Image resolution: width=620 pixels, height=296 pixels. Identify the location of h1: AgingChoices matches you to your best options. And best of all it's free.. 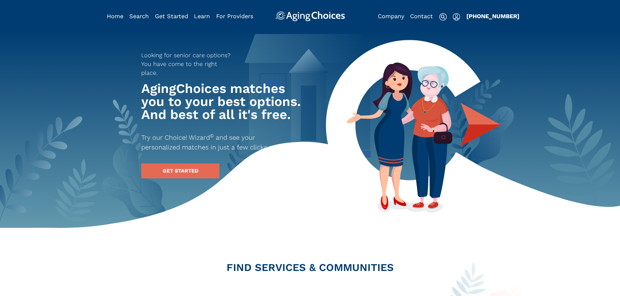
(223, 102).